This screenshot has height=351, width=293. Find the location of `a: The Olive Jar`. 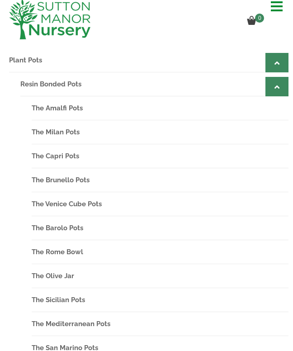

a: The Olive Jar is located at coordinates (160, 276).